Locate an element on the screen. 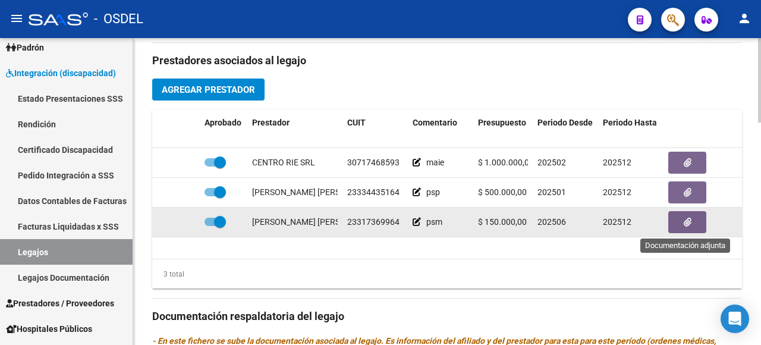 The height and width of the screenshot is (345, 761). datatable-header-cell: Presupuesto is located at coordinates (503, 130).